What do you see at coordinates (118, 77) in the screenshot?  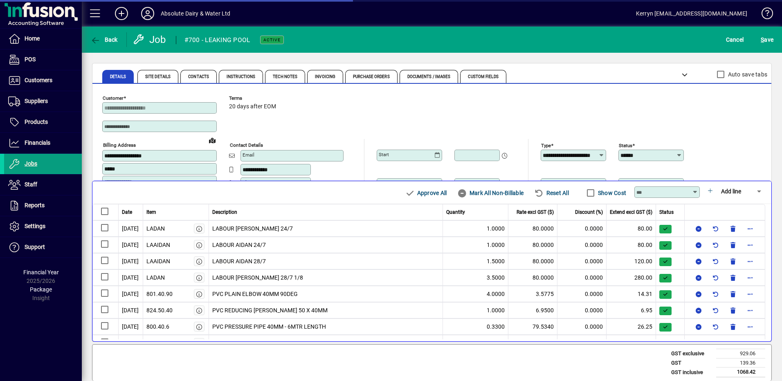 I see `span: Details` at bounding box center [118, 77].